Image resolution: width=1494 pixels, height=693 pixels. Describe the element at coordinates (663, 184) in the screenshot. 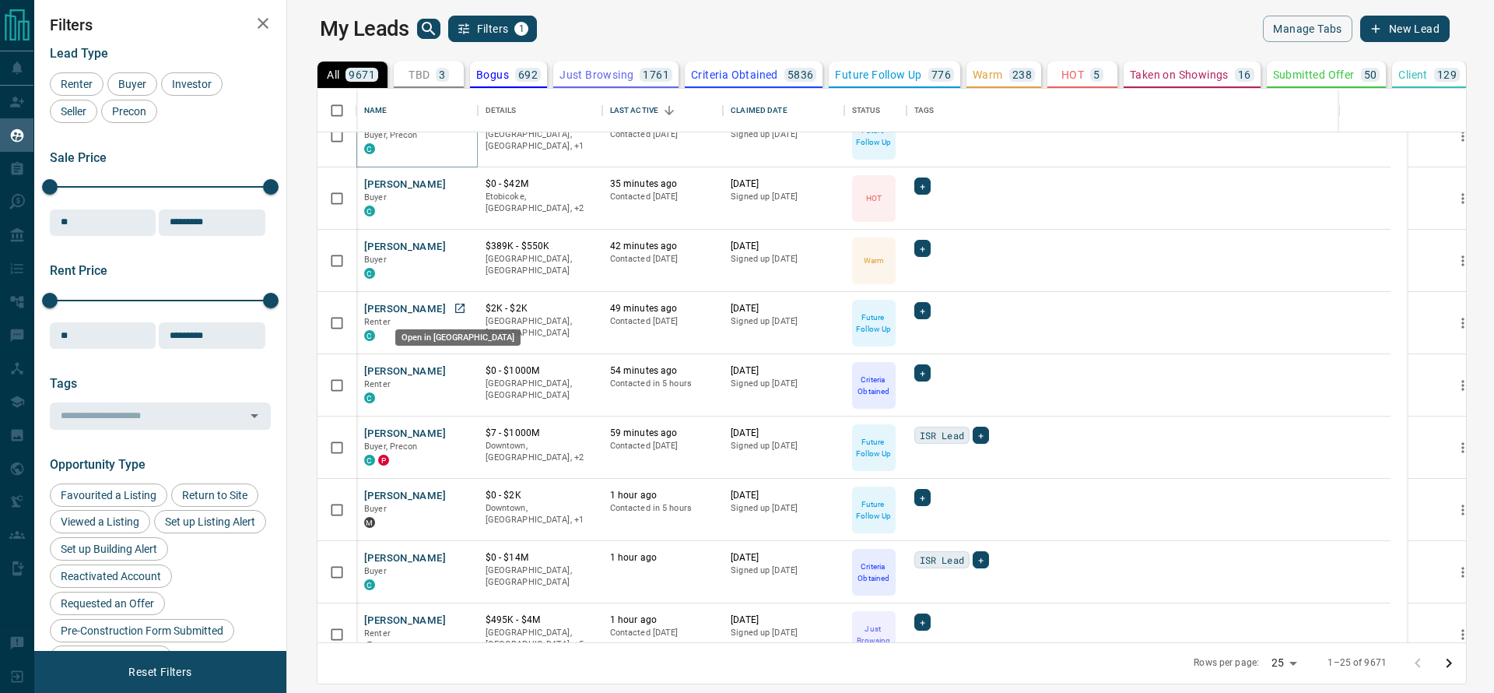

I see `p: 35 minutes ago` at that location.